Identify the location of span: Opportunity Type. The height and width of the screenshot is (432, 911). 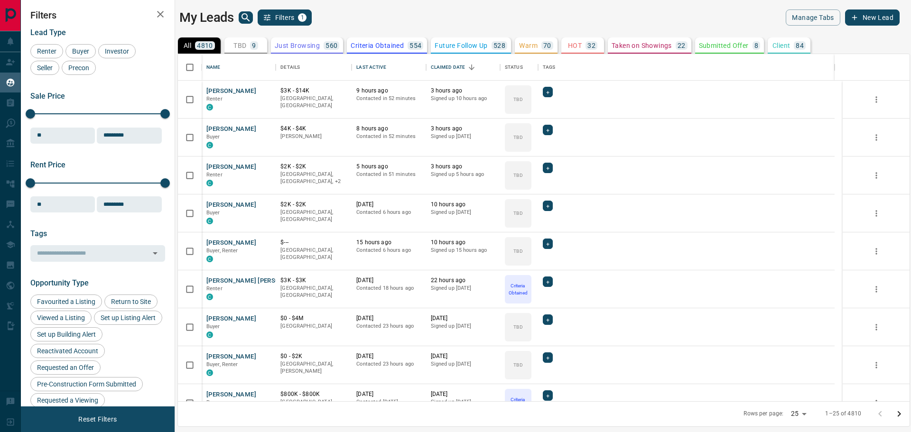
(59, 283).